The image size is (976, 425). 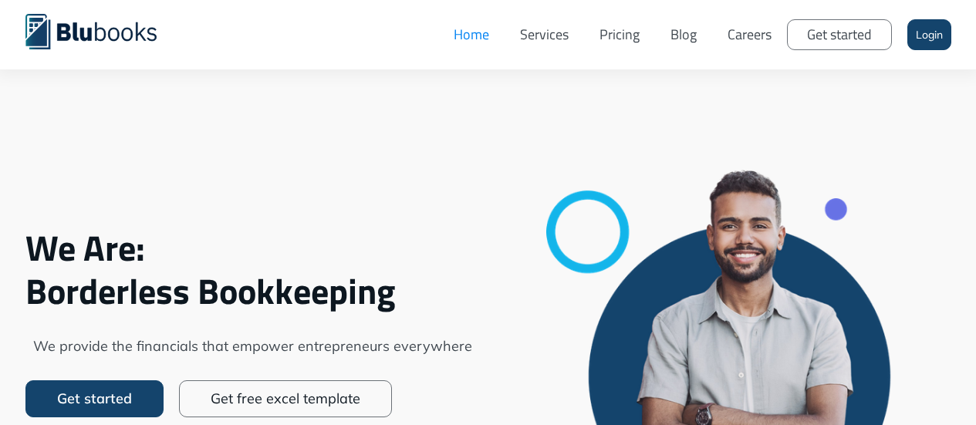 I want to click on a: home, so click(x=103, y=30).